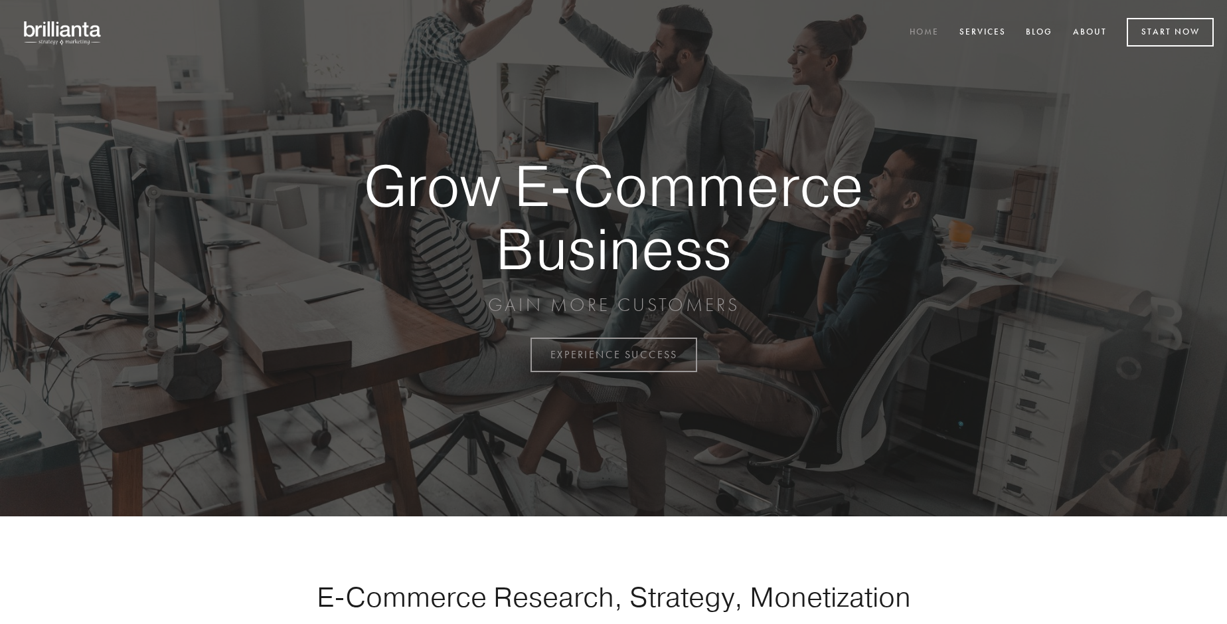 Image resolution: width=1227 pixels, height=624 pixels. I want to click on a: EXPERIENCE SUCCESS, so click(614, 355).